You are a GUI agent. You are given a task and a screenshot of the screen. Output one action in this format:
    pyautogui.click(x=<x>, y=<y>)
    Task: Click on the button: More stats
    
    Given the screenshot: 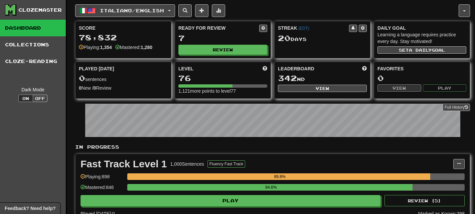 What is the action you would take?
    pyautogui.click(x=218, y=11)
    